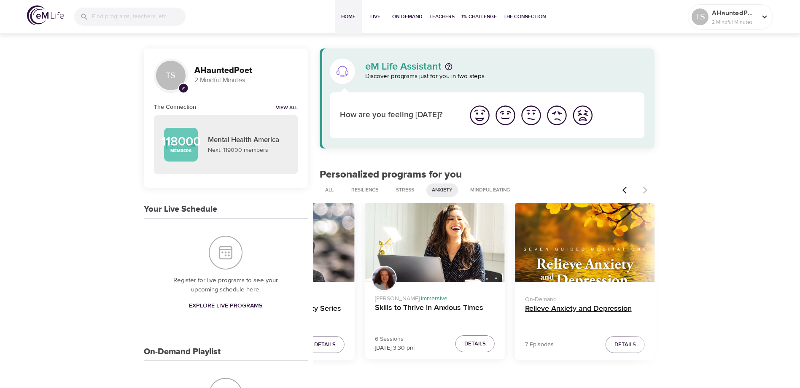 The image size is (800, 388). Describe the element at coordinates (435, 313) in the screenshot. I see `h4: Skills to Thrive in Anxious Times` at that location.